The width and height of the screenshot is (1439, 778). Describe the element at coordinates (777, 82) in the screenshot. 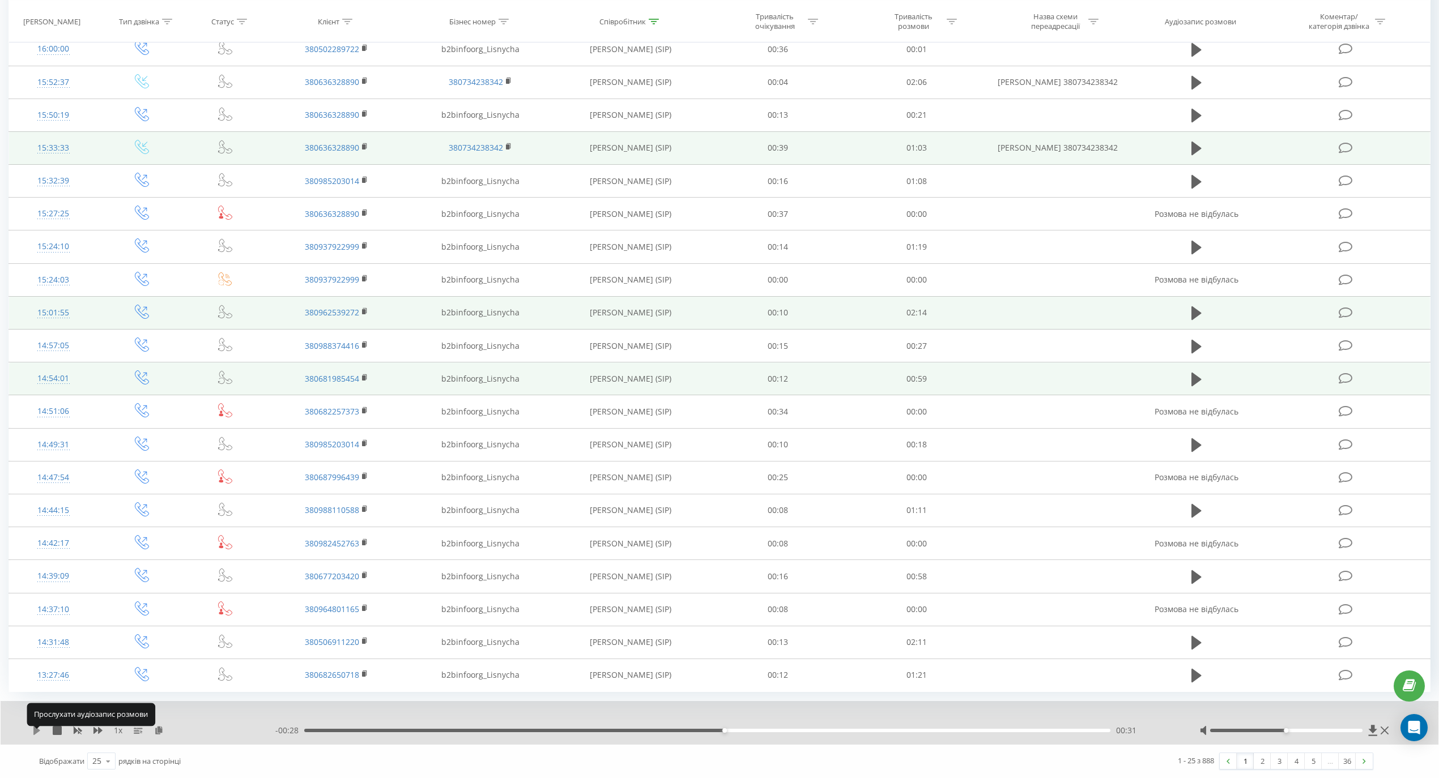

I see `td: 00:04` at that location.